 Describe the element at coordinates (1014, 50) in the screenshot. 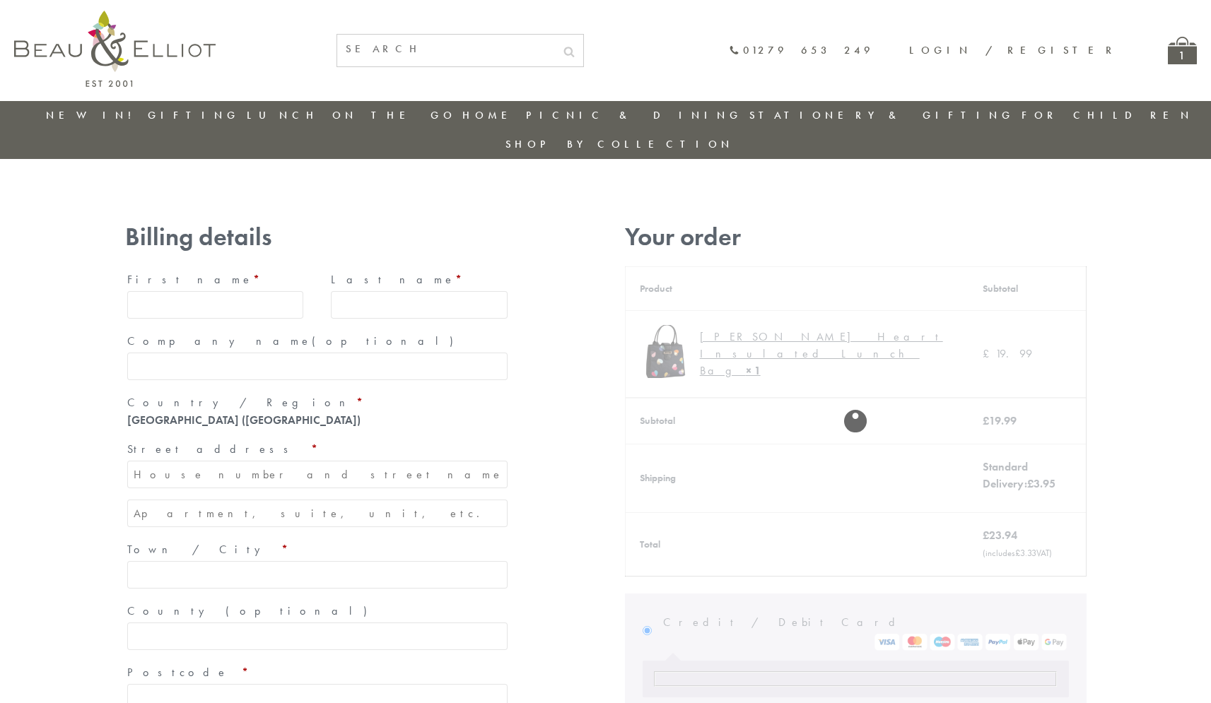

I see `a: Login / Register` at that location.